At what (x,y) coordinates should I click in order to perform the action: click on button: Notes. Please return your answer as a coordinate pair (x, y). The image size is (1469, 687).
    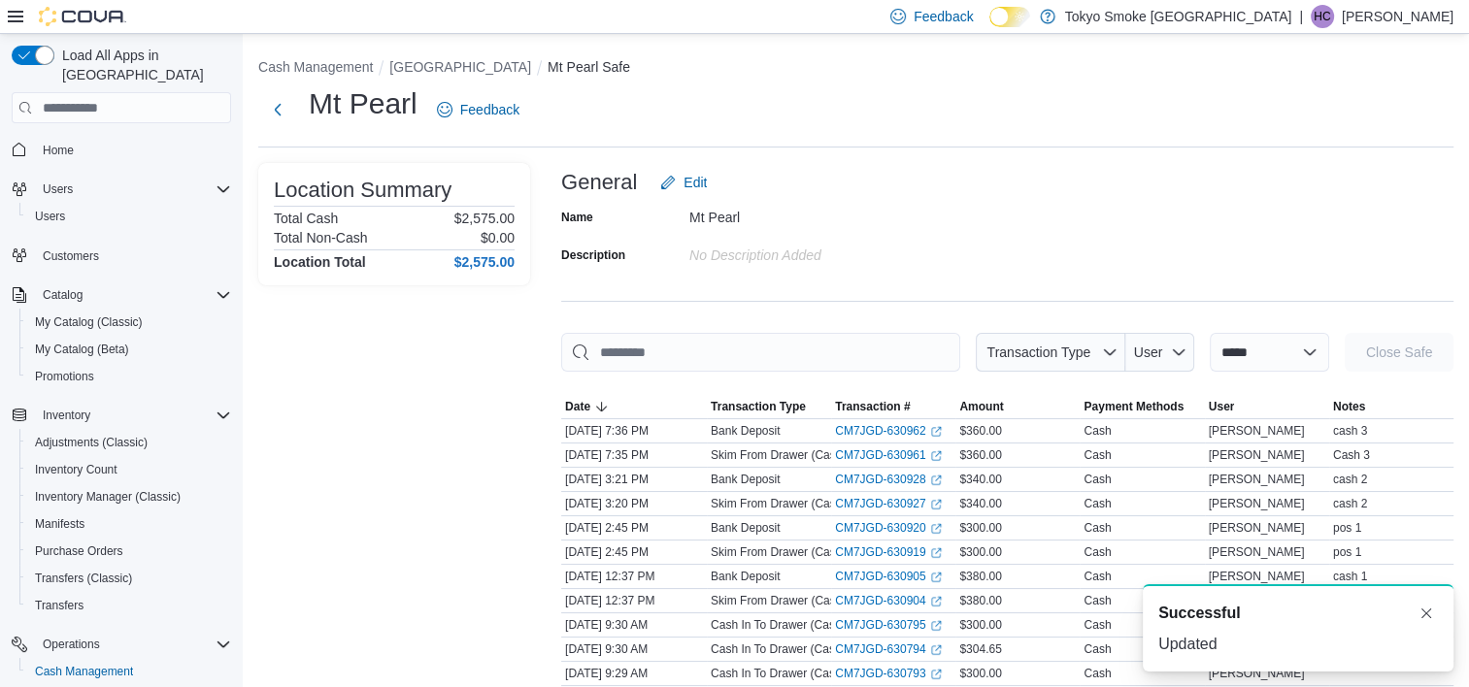
    Looking at the image, I should click on (1391, 407).